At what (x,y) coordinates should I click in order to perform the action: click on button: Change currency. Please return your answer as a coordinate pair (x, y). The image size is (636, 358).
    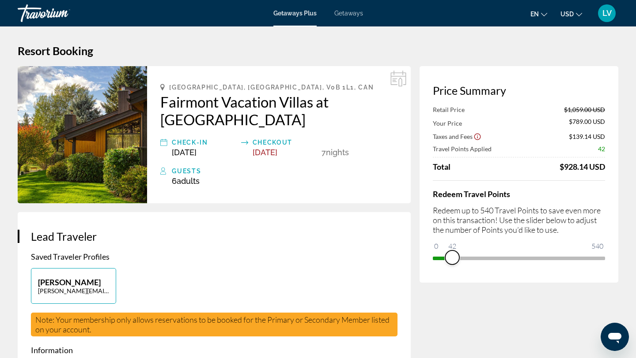
    Looking at the image, I should click on (571, 14).